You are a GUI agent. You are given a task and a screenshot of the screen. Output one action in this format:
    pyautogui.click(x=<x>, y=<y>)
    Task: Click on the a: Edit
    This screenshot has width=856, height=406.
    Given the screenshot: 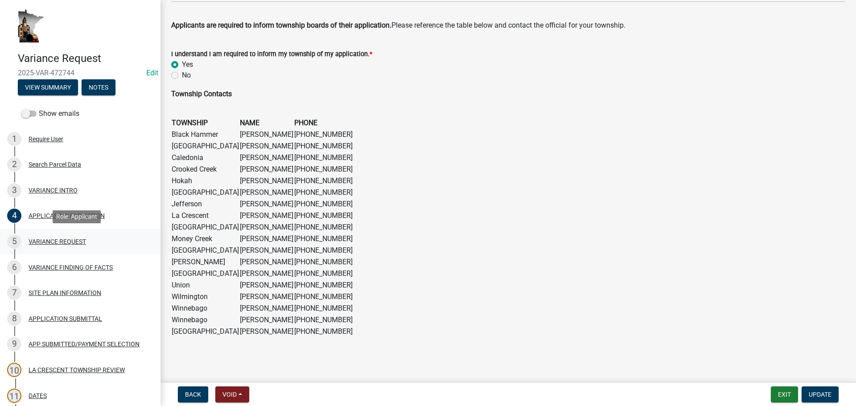 What is the action you would take?
    pyautogui.click(x=152, y=73)
    